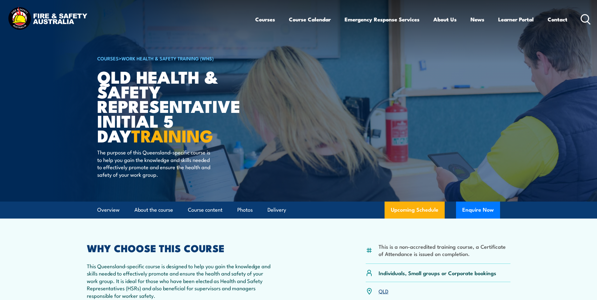  Describe the element at coordinates (265, 19) in the screenshot. I see `a: Courses` at that location.